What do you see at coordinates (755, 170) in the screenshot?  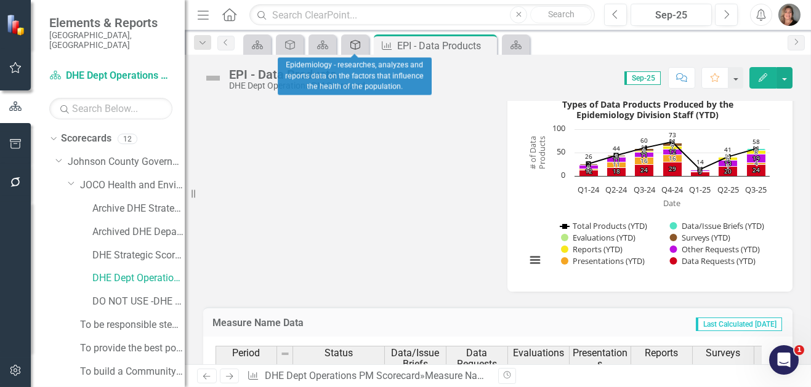 I see `path: Q3-25, 24. Data Requests (YTD).` at bounding box center [755, 170].